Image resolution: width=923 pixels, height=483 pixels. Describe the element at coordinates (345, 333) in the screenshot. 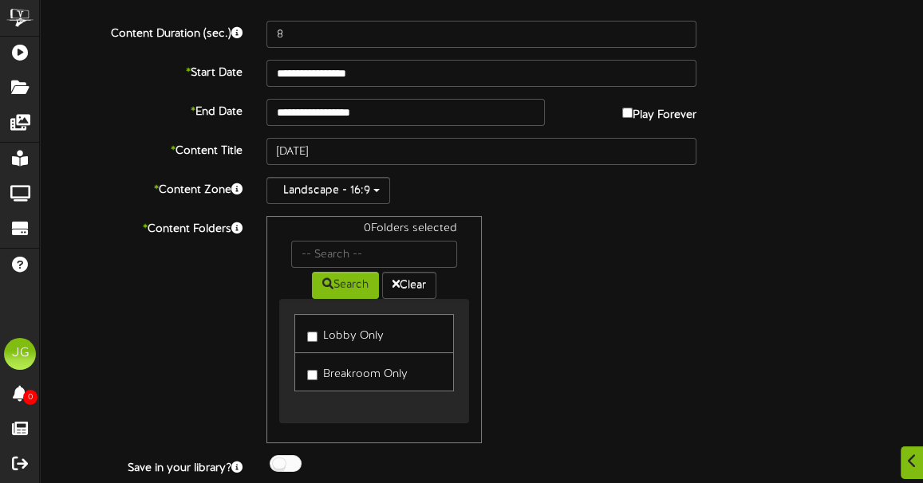

I see `label: Lobby Only` at that location.